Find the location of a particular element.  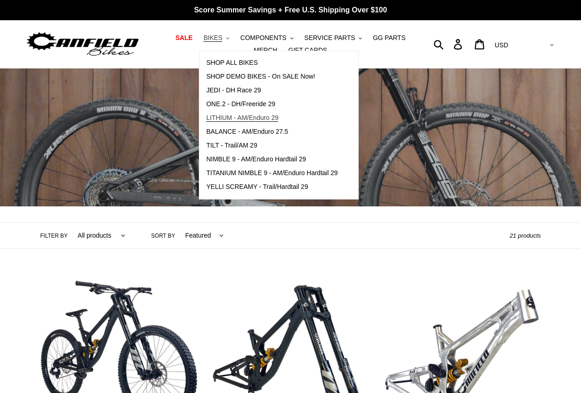

span: BIKES is located at coordinates (213, 38).